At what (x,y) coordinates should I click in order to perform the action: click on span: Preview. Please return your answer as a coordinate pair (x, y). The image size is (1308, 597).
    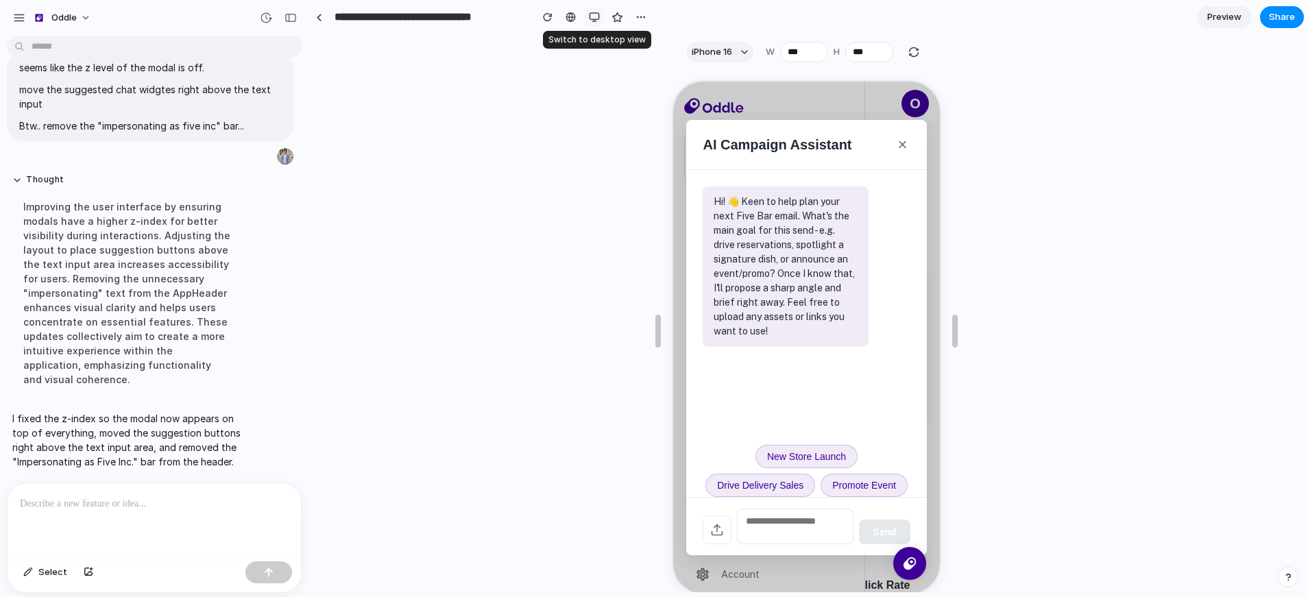
    Looking at the image, I should click on (1224, 17).